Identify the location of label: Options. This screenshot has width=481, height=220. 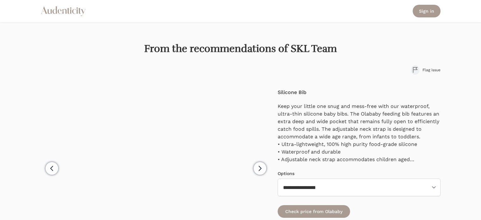
(286, 173).